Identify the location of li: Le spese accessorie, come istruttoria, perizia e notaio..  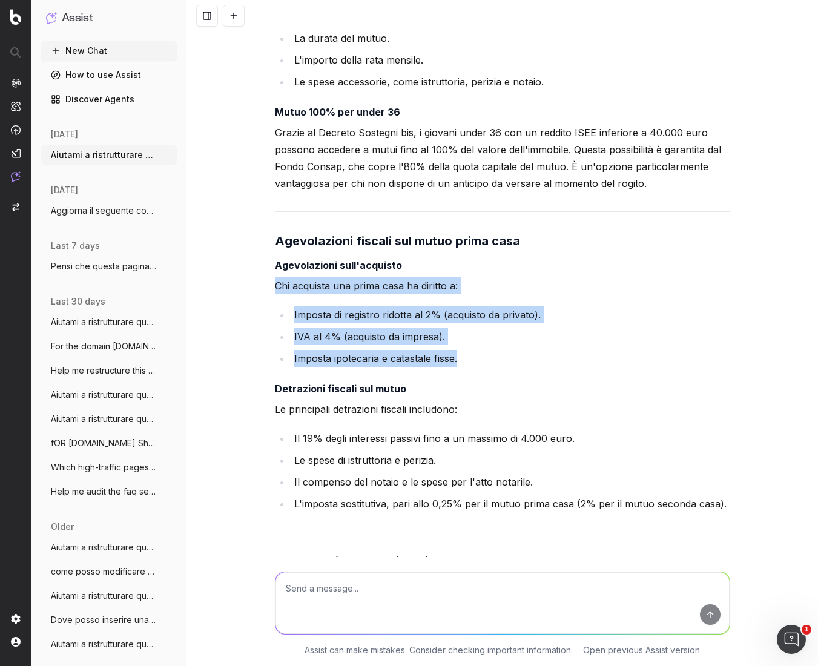
(510, 82).